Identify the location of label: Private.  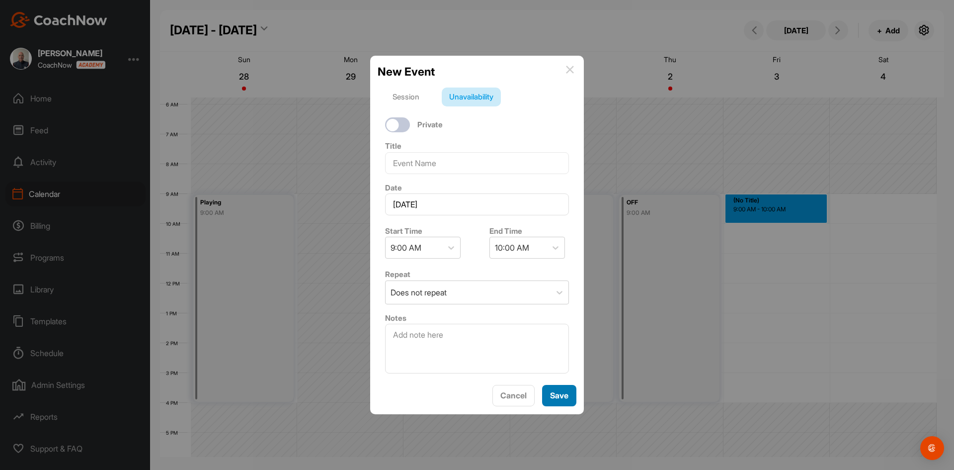
(430, 125).